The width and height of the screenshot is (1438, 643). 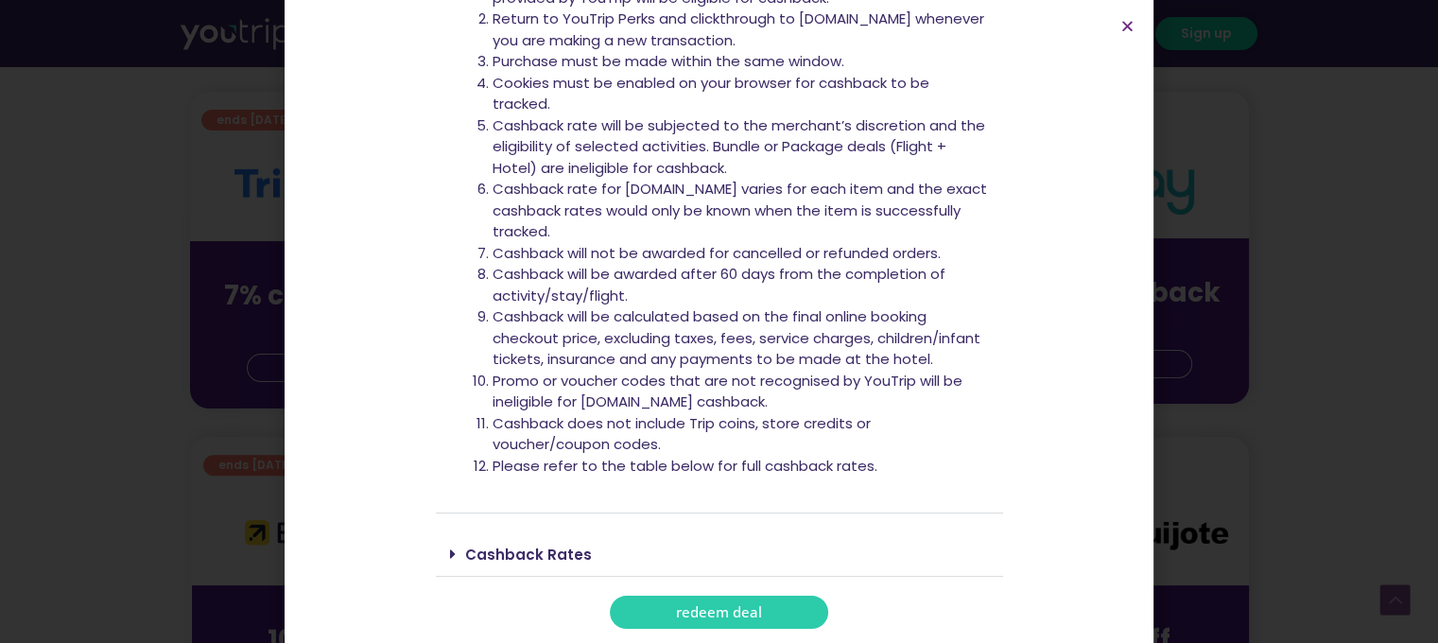 I want to click on li: Cashback will be calculated based on the final online booking checkout price, excluding taxes, fe..., so click(x=740, y=338).